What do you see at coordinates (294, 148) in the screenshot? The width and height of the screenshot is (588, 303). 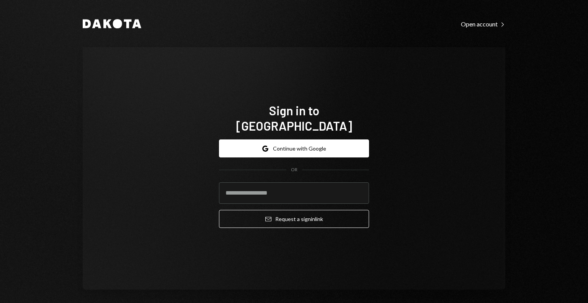 I see `button: Continue with Google` at bounding box center [294, 148].